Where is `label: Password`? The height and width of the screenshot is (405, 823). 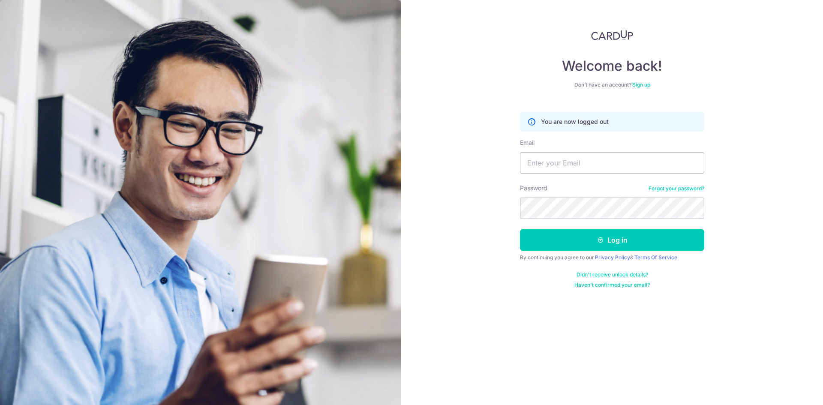 label: Password is located at coordinates (534, 188).